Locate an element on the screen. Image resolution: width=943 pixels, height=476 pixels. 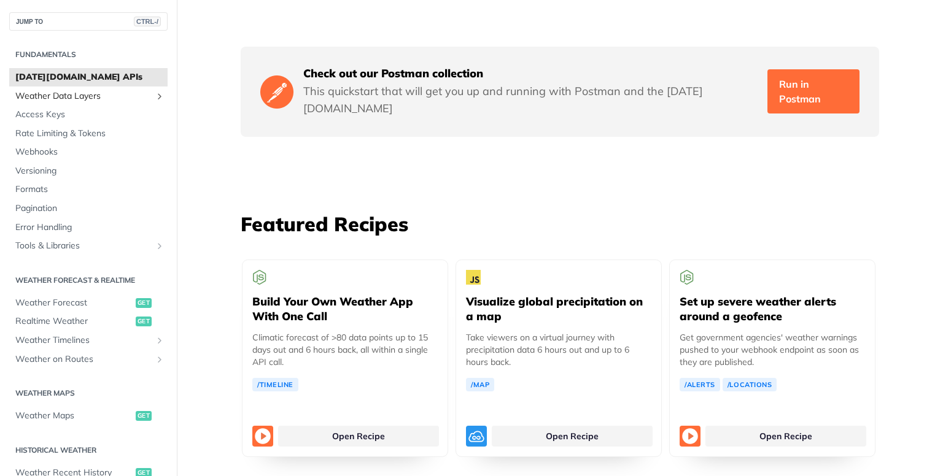
h5: Check out our Postman collection is located at coordinates (530, 74).